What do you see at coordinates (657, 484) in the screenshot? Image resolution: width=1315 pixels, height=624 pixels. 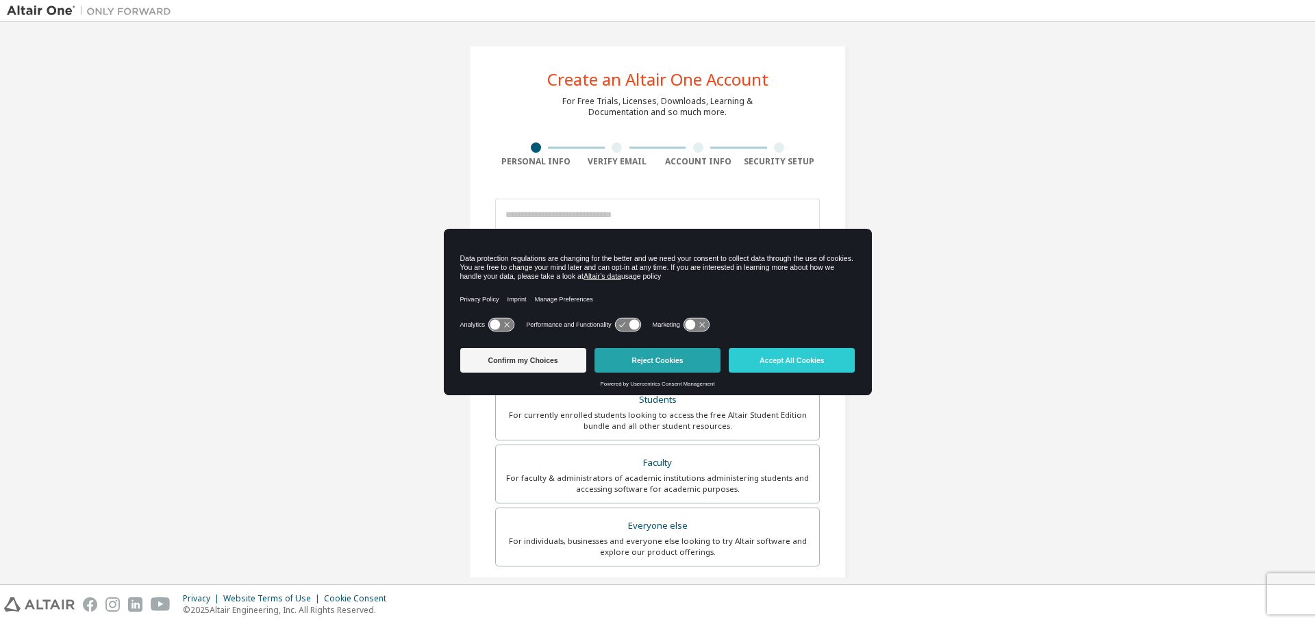 I see `div: For faculty & administrators of academic institutions administering students and accessing softwa...` at bounding box center [657, 484].